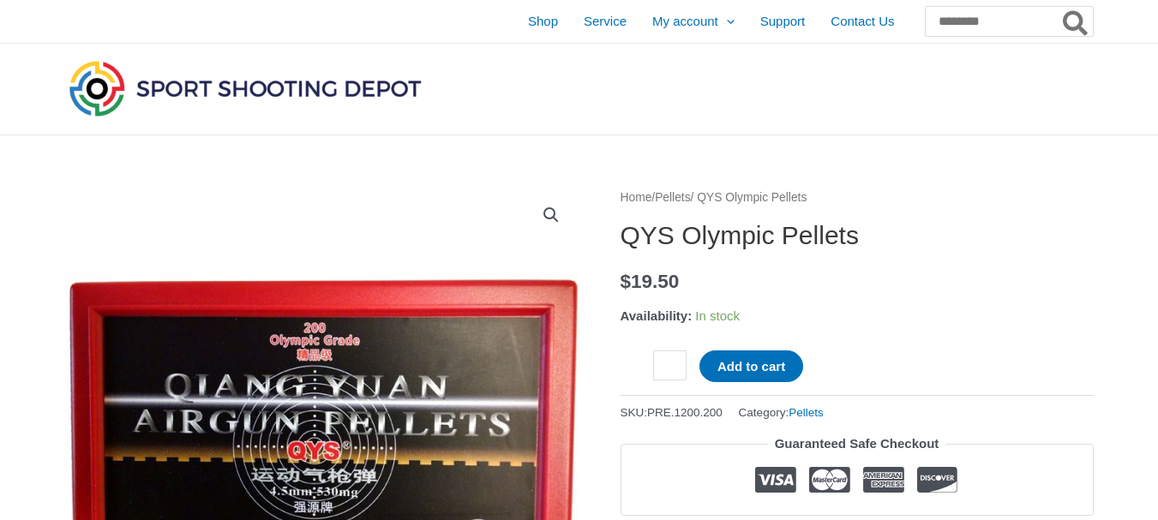 This screenshot has width=1158, height=520. I want to click on img: Sport Shooting Depot, so click(245, 88).